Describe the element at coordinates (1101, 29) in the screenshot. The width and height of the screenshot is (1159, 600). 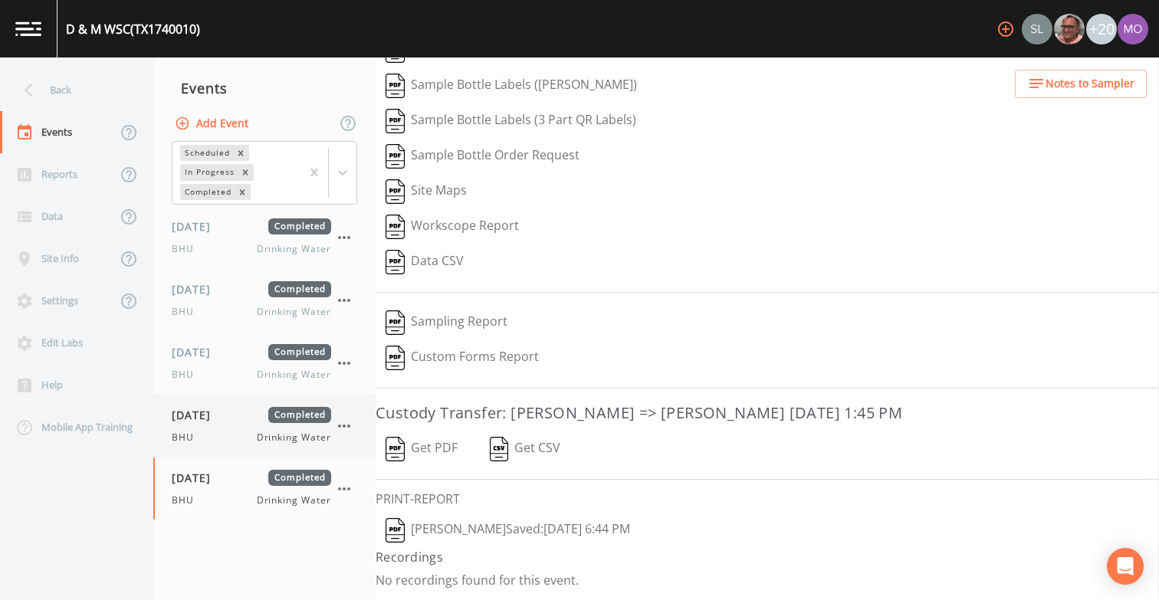
I see `div: +20` at that location.